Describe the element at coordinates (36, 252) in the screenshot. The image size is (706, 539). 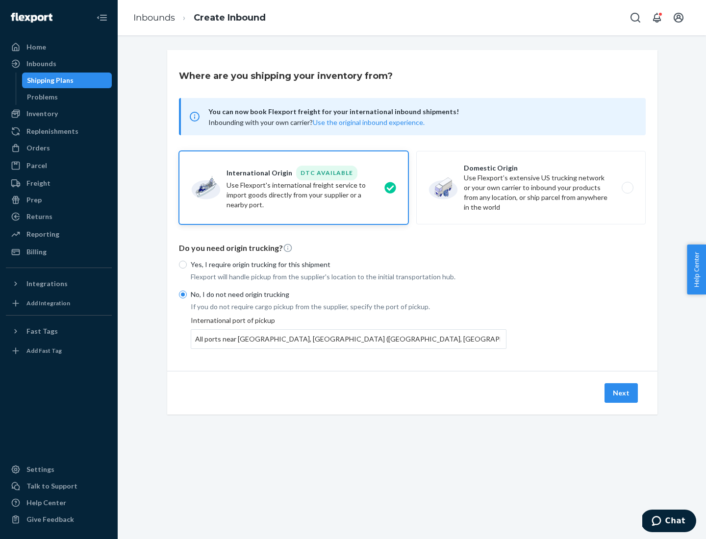
I see `div: Billing` at that location.